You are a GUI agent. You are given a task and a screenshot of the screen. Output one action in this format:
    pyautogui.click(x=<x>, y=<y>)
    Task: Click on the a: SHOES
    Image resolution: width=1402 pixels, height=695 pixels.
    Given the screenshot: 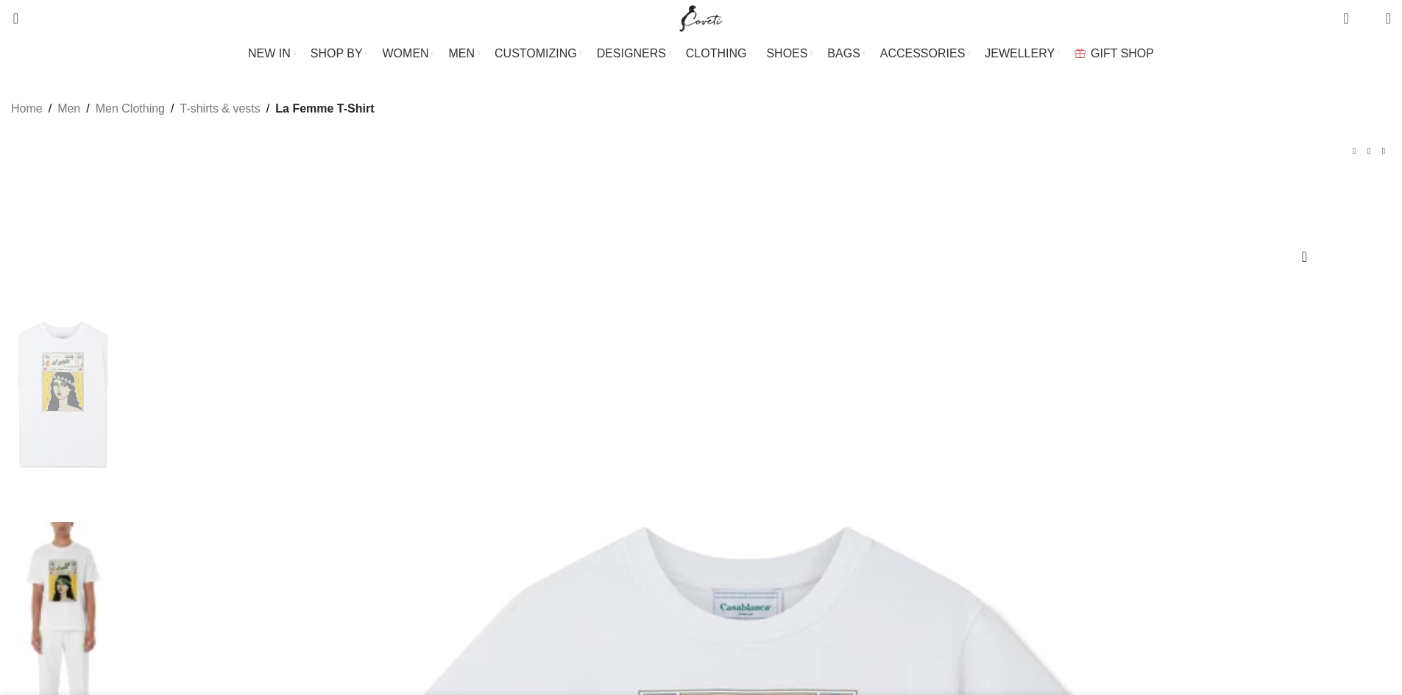 What is the action you would take?
    pyautogui.click(x=789, y=54)
    